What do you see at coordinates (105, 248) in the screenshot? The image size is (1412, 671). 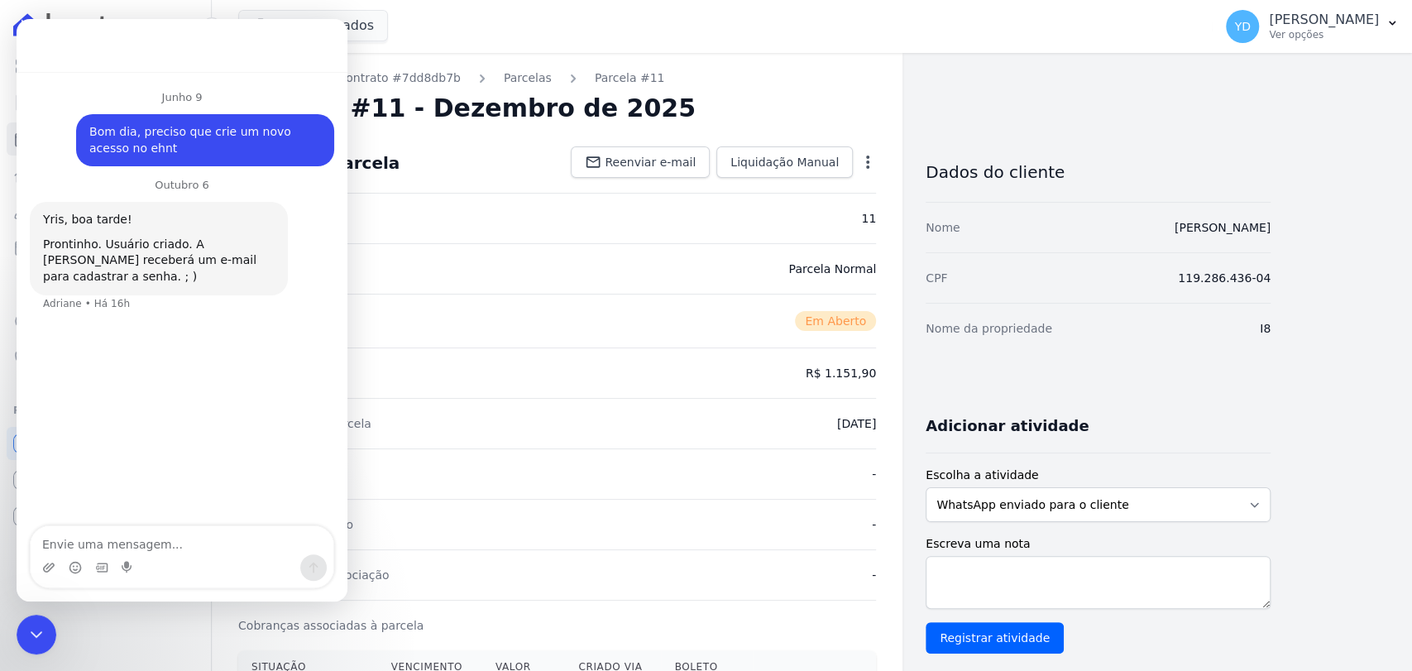 I see `a: Minha Carteira` at bounding box center [105, 248].